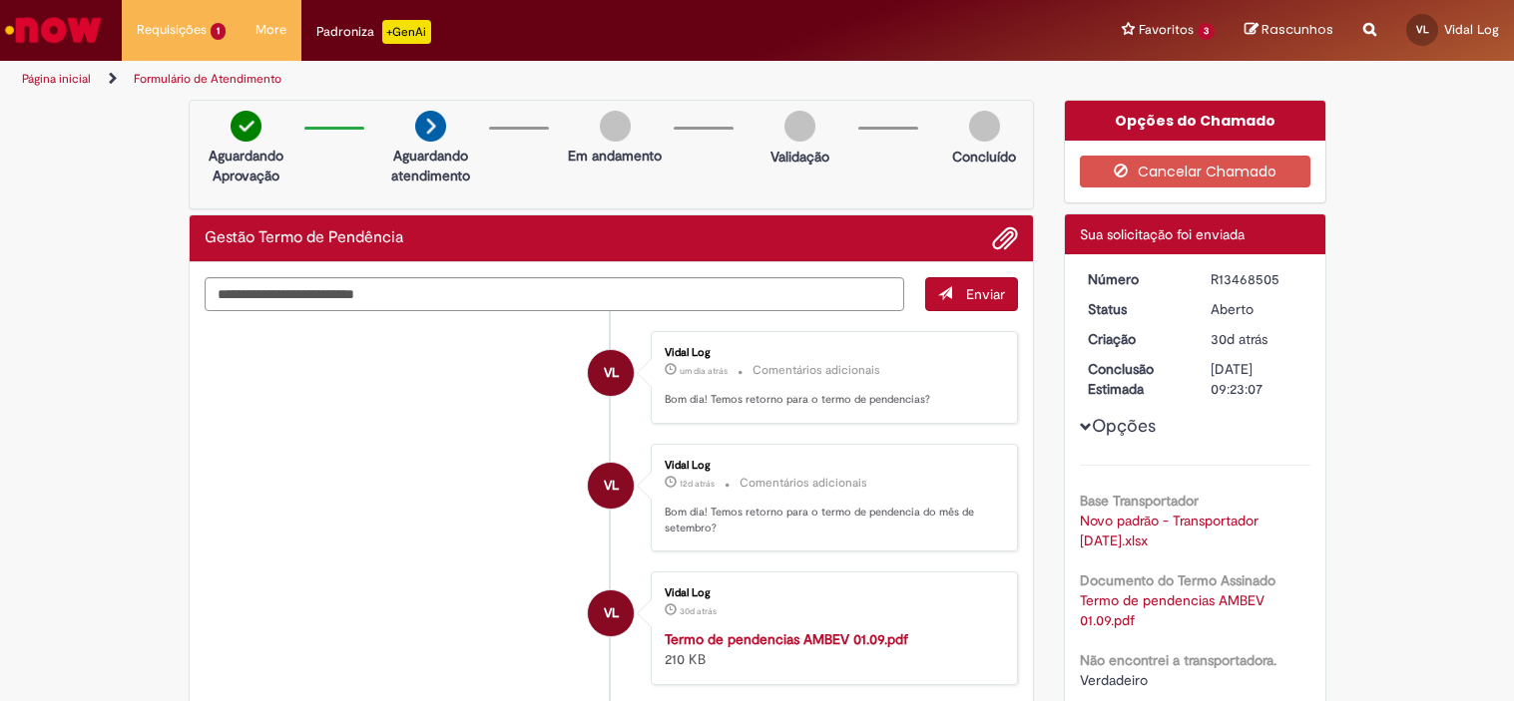  What do you see at coordinates (830, 650) in the screenshot?
I see `div: 210 KB` at bounding box center [830, 650].